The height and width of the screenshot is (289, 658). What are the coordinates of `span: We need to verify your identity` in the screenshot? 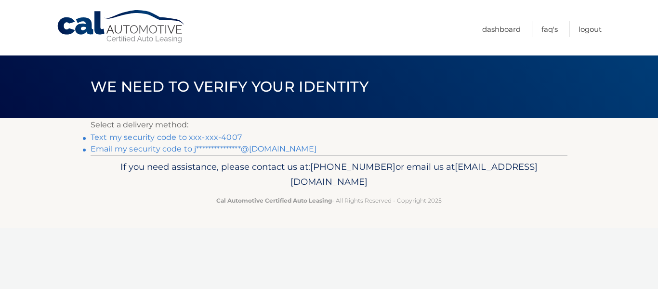 It's located at (229, 86).